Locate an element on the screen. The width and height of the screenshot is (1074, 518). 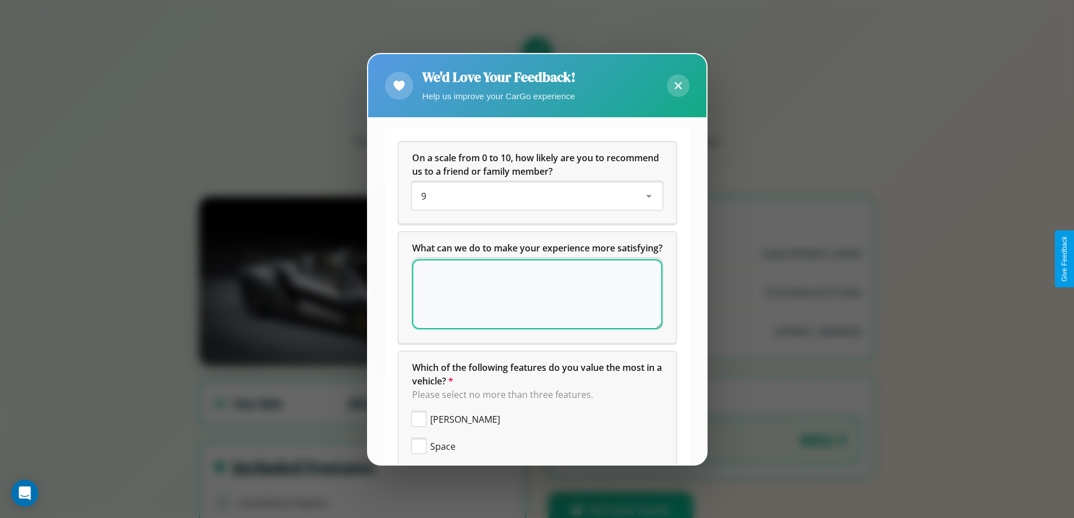
p: Help us improve your CarGo experience is located at coordinates (499, 96).